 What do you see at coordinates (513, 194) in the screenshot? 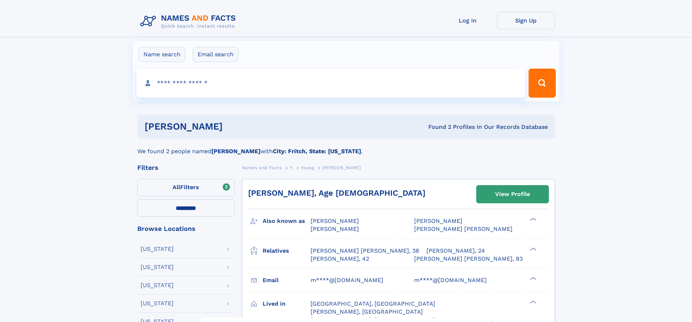
I see `a: View Profile` at bounding box center [513, 194].